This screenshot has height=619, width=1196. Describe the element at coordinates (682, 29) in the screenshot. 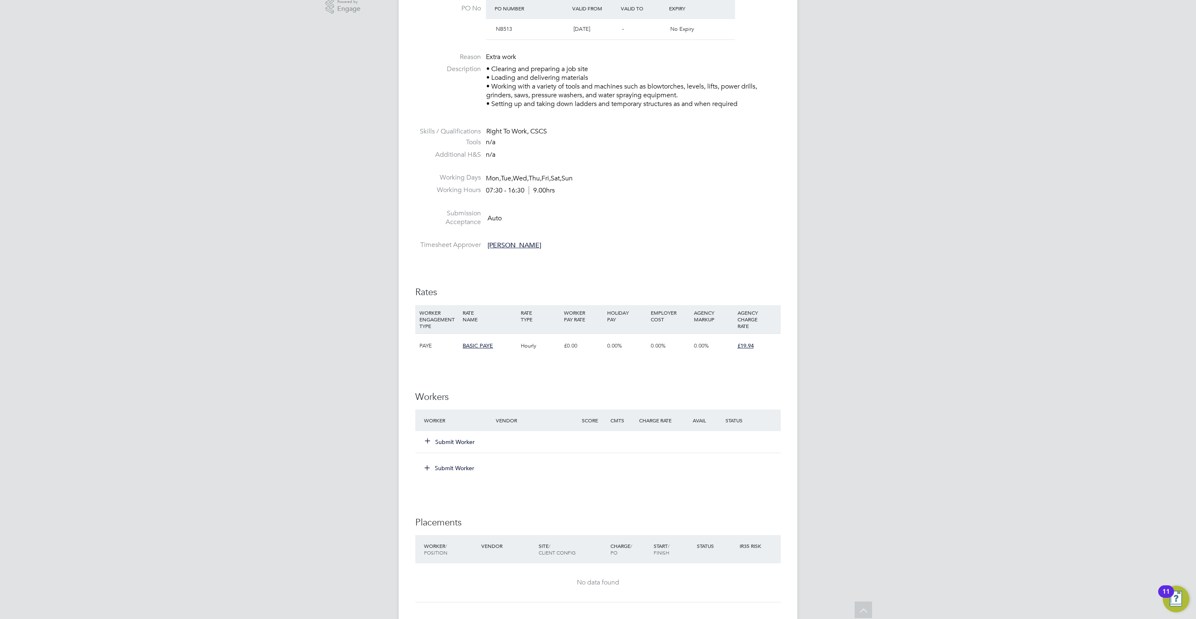

I see `span: No Expiry` at that location.